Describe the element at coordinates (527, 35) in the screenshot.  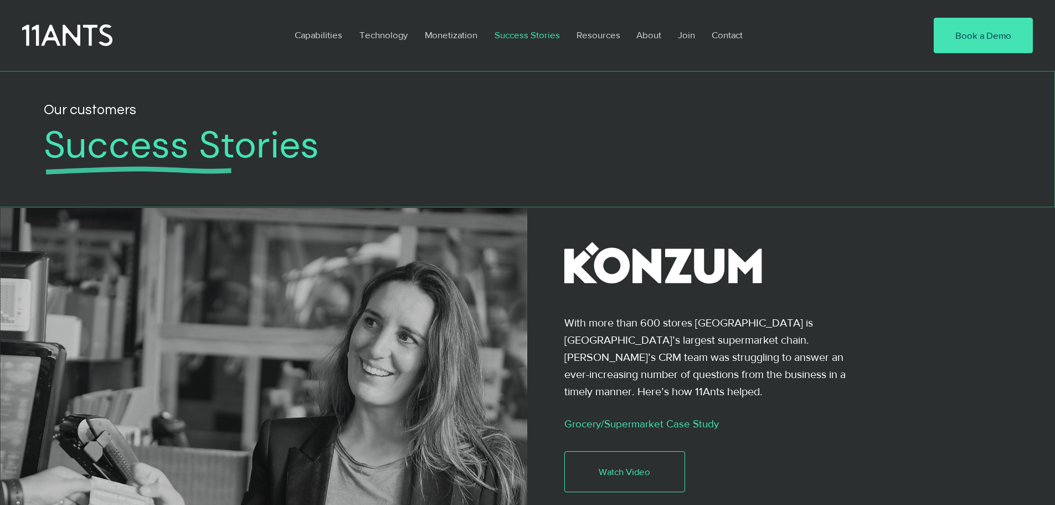
I see `p: Success Stories` at that location.